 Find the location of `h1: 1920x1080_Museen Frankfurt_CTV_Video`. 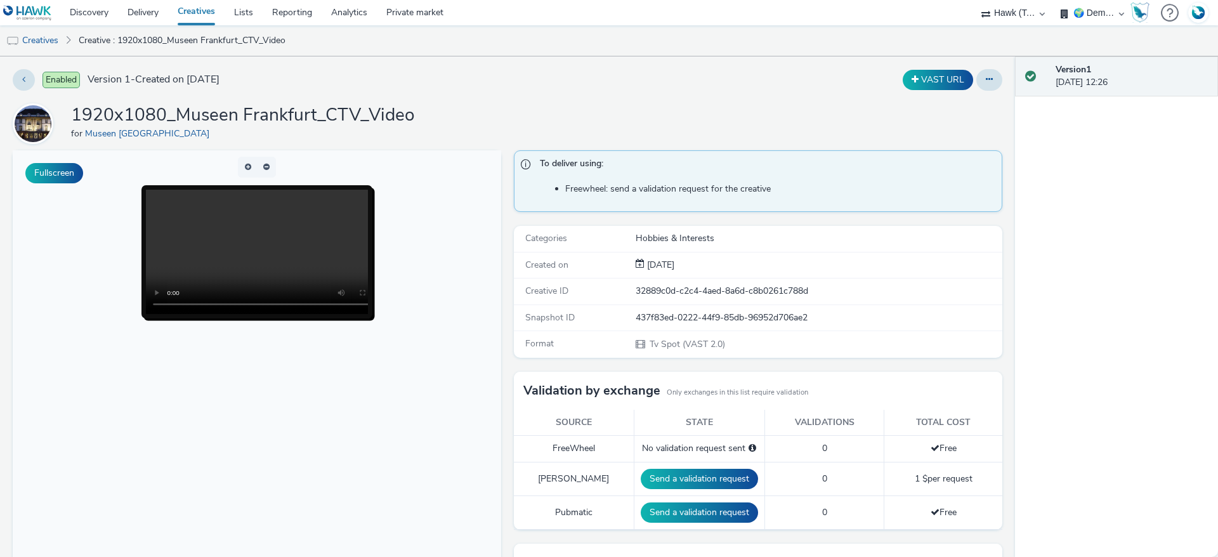

h1: 1920x1080_Museen Frankfurt_CTV_Video is located at coordinates (243, 115).